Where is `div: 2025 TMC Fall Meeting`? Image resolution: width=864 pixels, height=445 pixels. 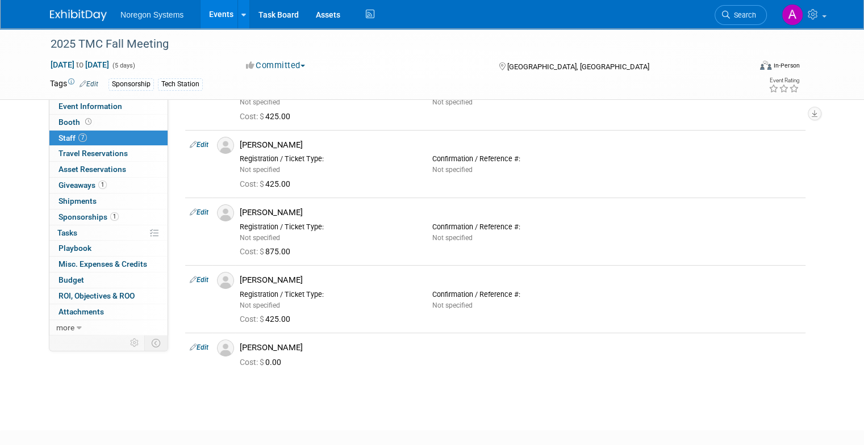
div: 2025 TMC Fall Meeting is located at coordinates (391, 44).